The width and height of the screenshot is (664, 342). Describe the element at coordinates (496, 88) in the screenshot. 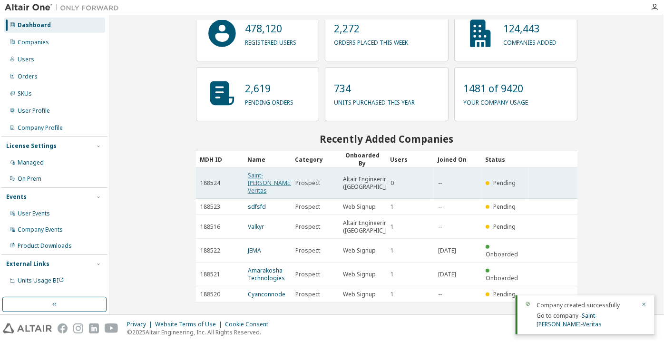

I see `p: 1481 of 9420` at that location.